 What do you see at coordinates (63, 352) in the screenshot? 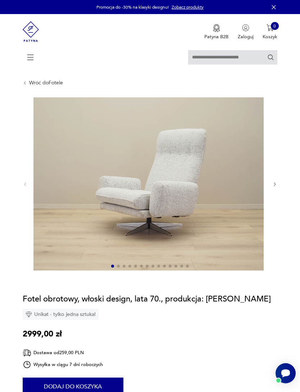
I see `div: Dostawa od 259,00 PLN` at bounding box center [63, 352].